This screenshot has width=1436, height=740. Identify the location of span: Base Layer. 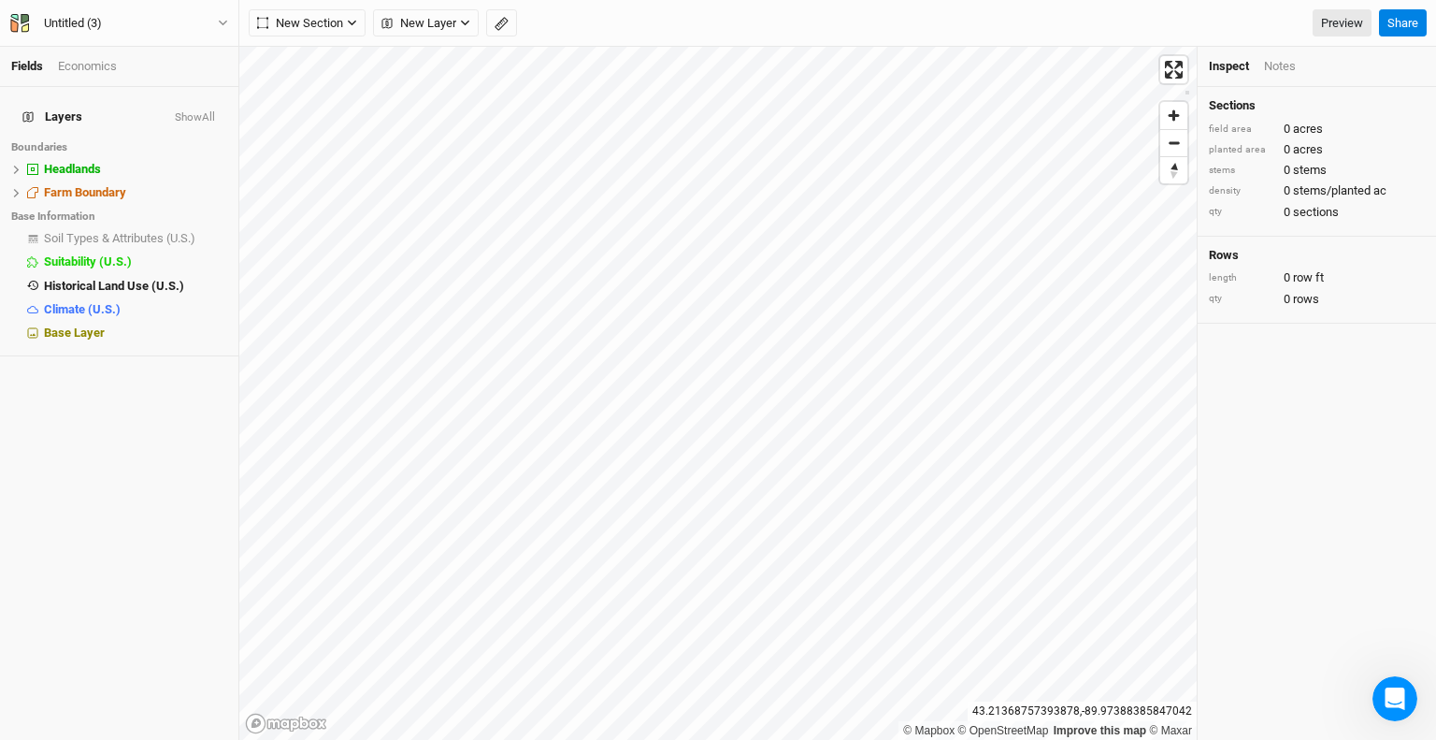
(74, 332).